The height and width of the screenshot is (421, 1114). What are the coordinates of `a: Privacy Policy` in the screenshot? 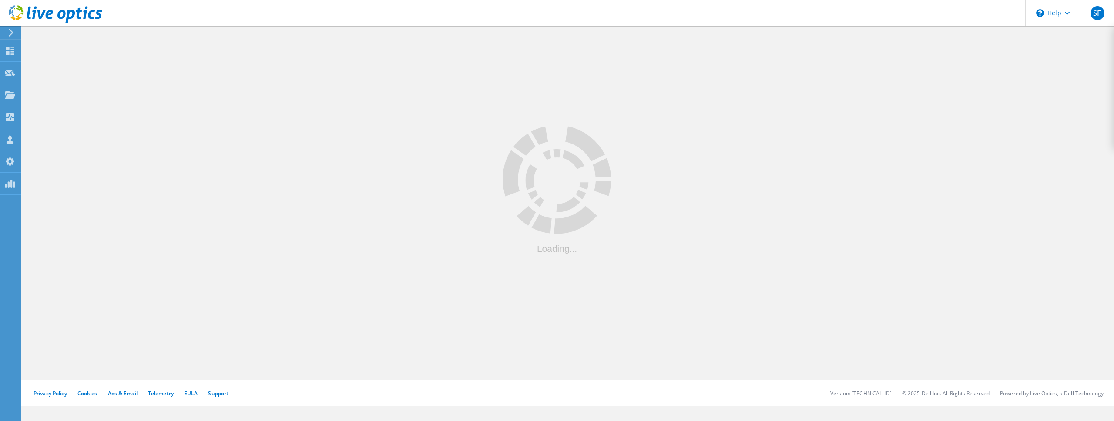 It's located at (50, 393).